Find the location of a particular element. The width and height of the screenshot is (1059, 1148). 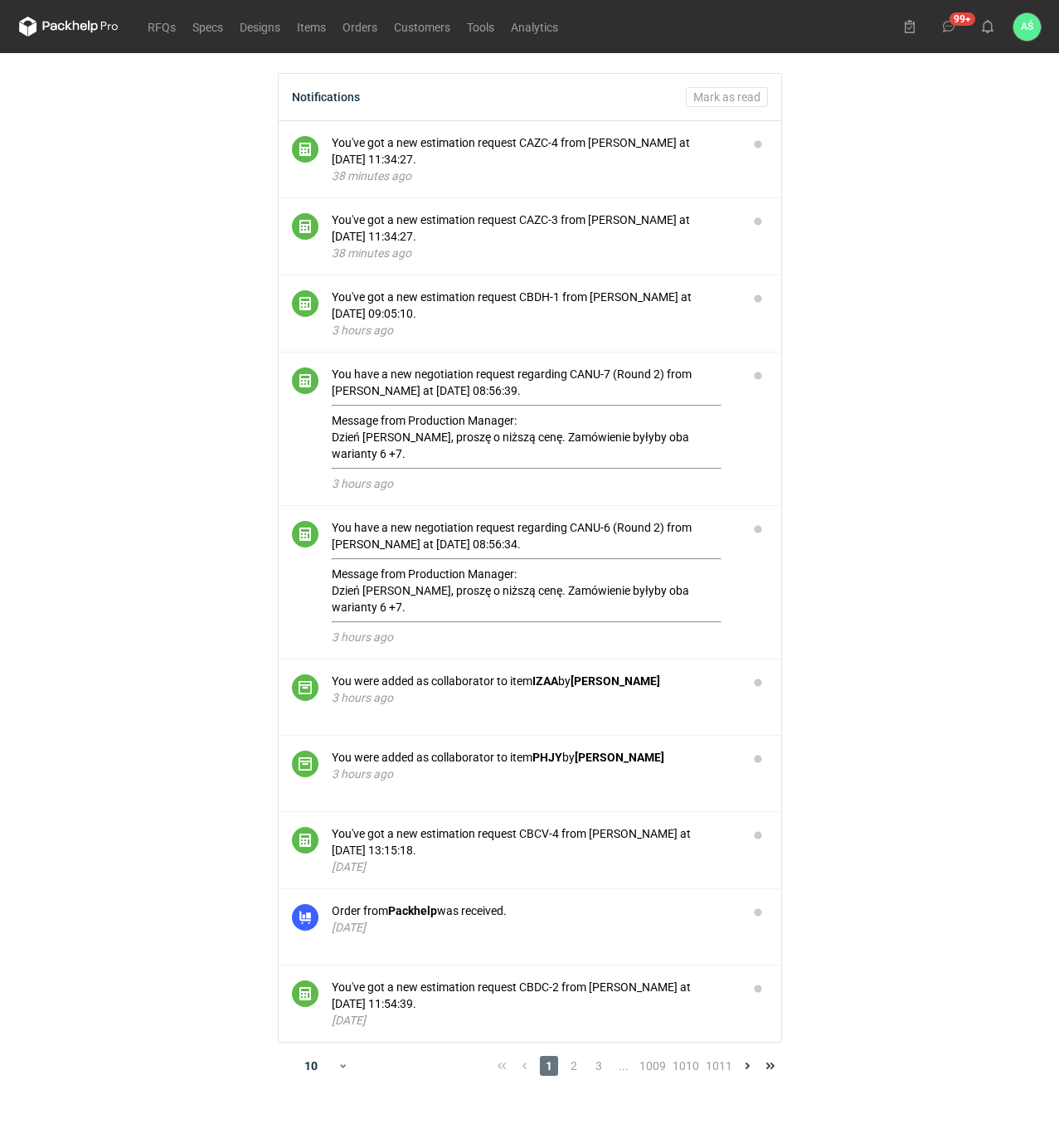

a: Customers is located at coordinates (423, 26).